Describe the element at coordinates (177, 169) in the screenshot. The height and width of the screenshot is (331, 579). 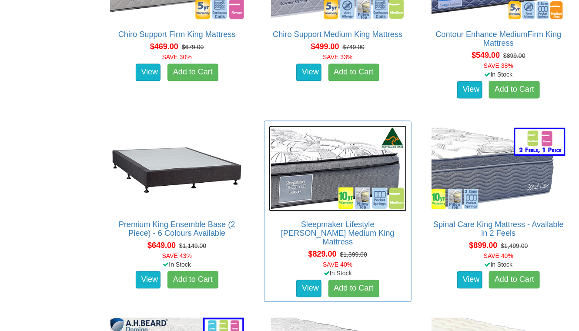
I see `img: Premium King Ensemble Base (2 Piece) - 6 Colours Available` at that location.